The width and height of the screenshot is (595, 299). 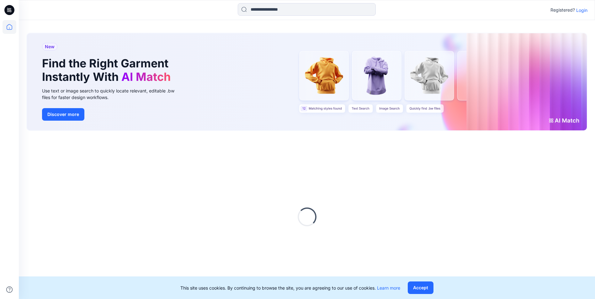 I want to click on p: Login, so click(x=582, y=10).